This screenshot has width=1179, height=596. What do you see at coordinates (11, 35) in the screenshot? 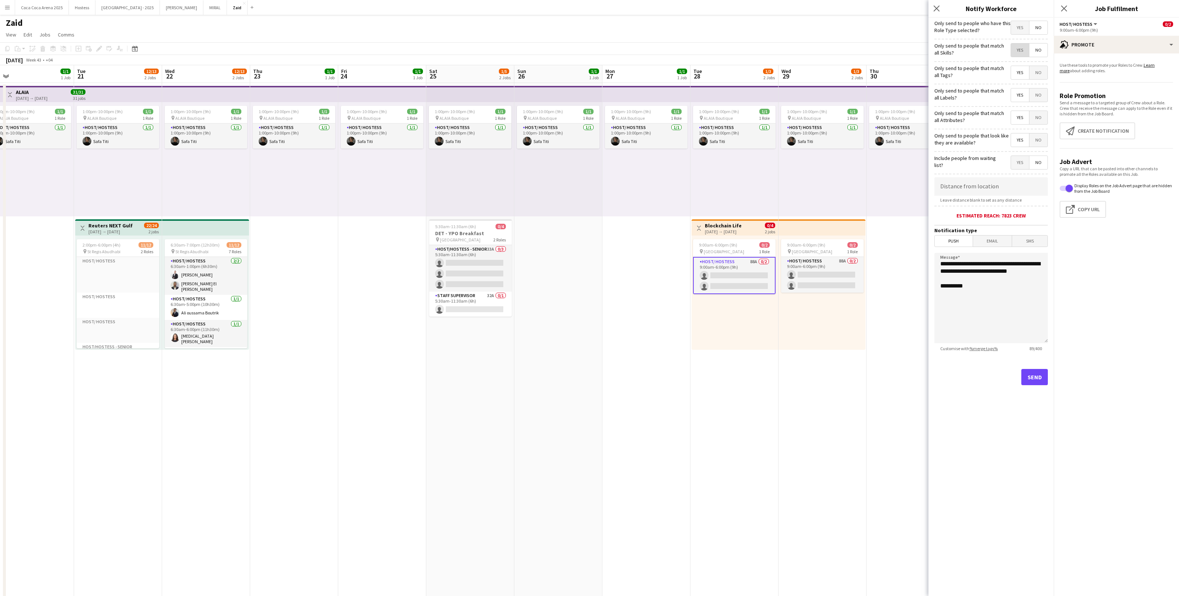
I see `a: View` at bounding box center [11, 35].